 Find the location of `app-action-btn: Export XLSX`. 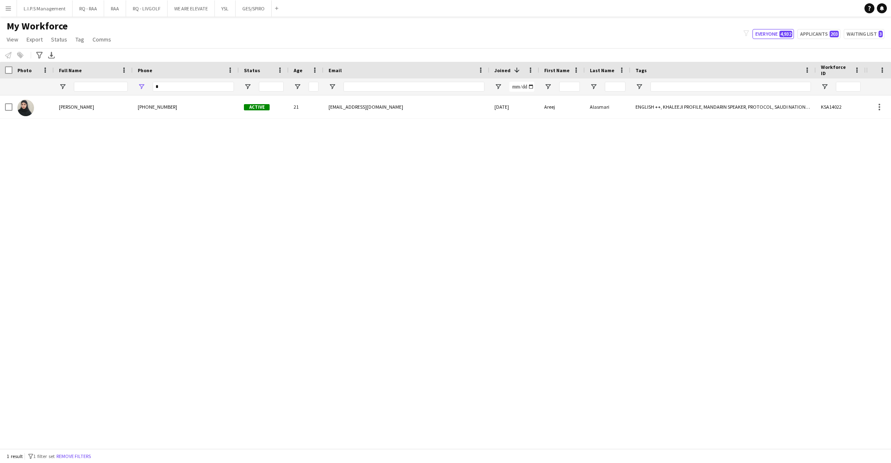

app-action-btn: Export XLSX is located at coordinates (51, 55).